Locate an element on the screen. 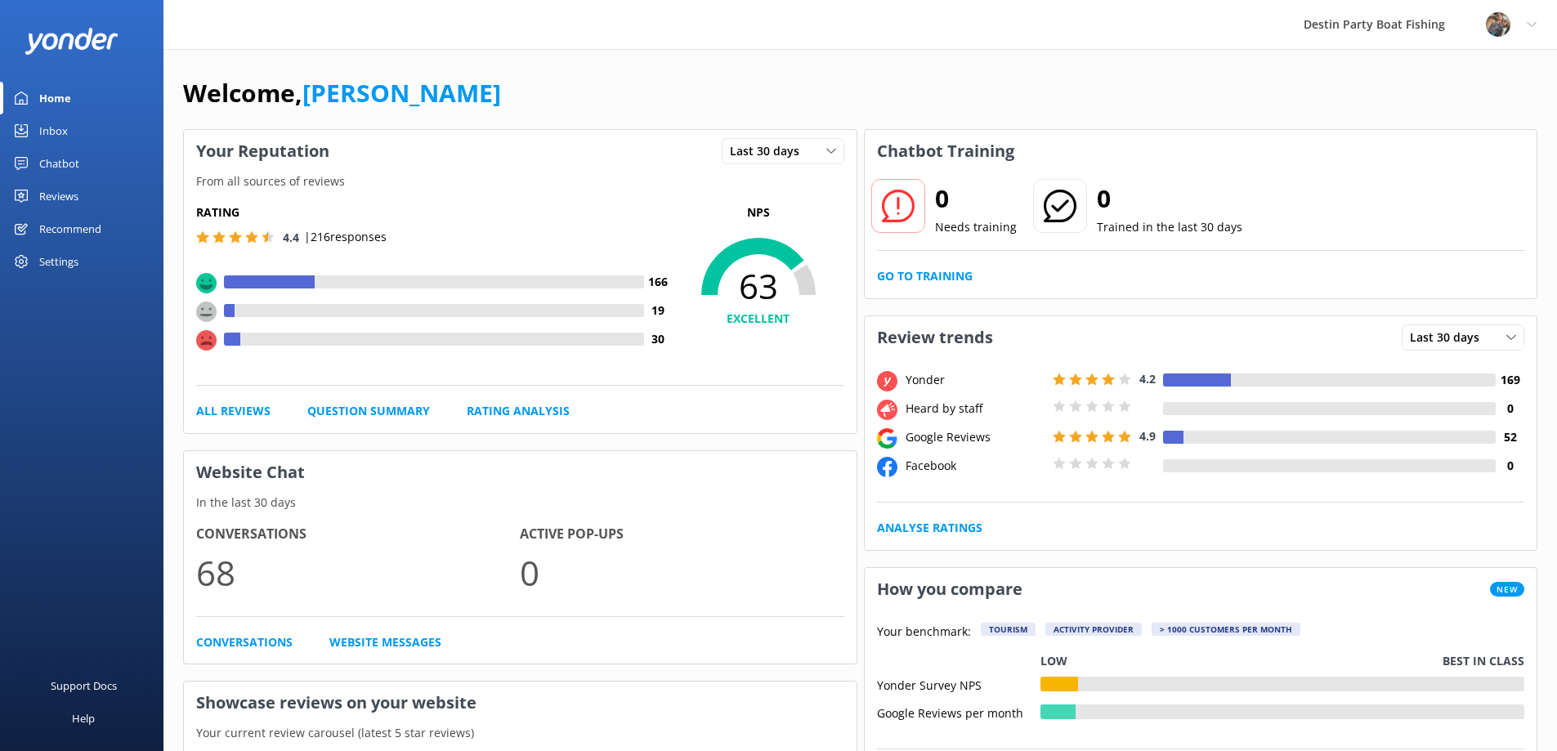  h3: Website Chat is located at coordinates (520, 472).